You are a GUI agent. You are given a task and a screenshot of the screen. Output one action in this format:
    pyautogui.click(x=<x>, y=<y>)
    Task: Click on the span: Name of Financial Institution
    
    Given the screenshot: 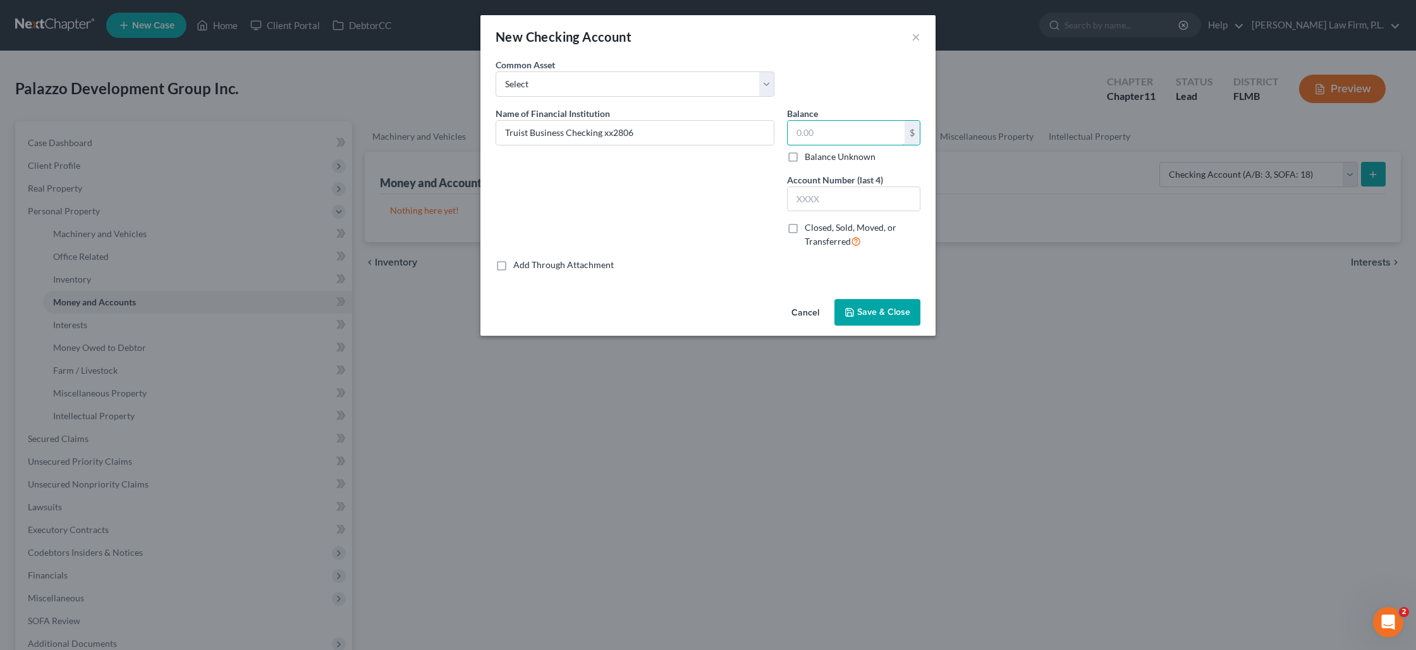 What is the action you would take?
    pyautogui.click(x=553, y=113)
    